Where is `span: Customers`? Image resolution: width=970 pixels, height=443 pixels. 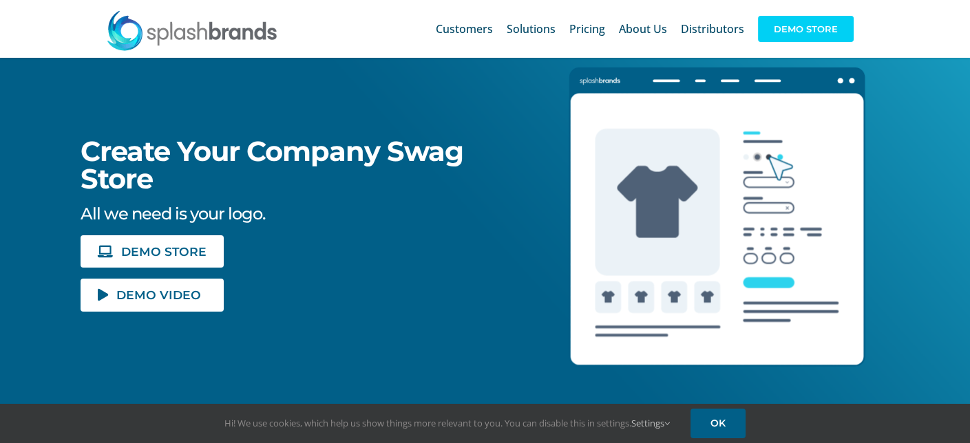
span: Customers is located at coordinates (464, 29).